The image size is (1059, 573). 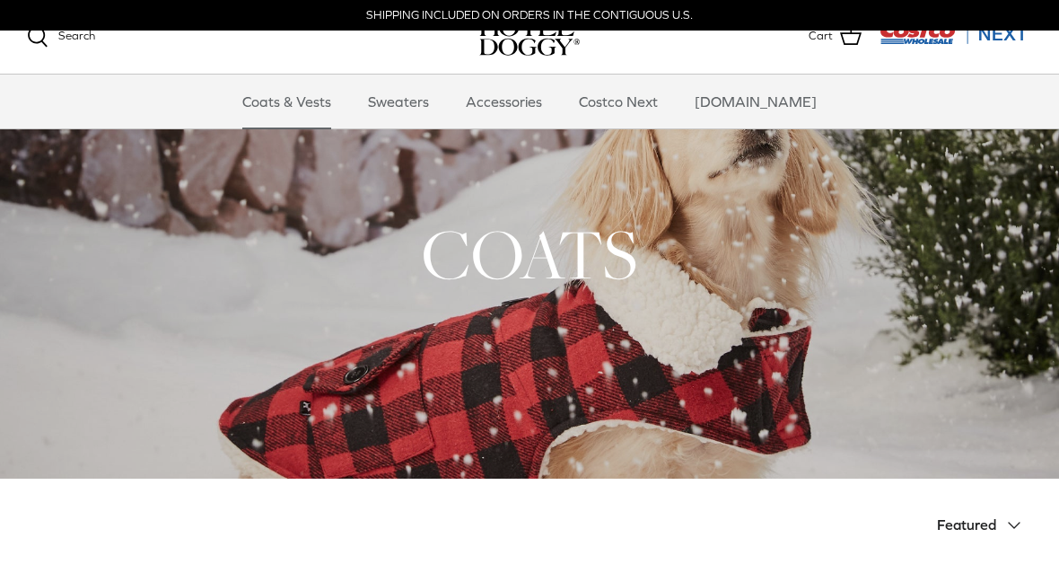 I want to click on a: Search, so click(x=61, y=37).